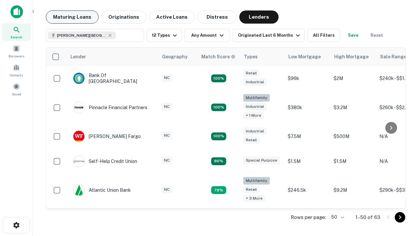 The image size is (419, 236). What do you see at coordinates (377, 35) in the screenshot?
I see `button: Reset` at bounding box center [377, 35].